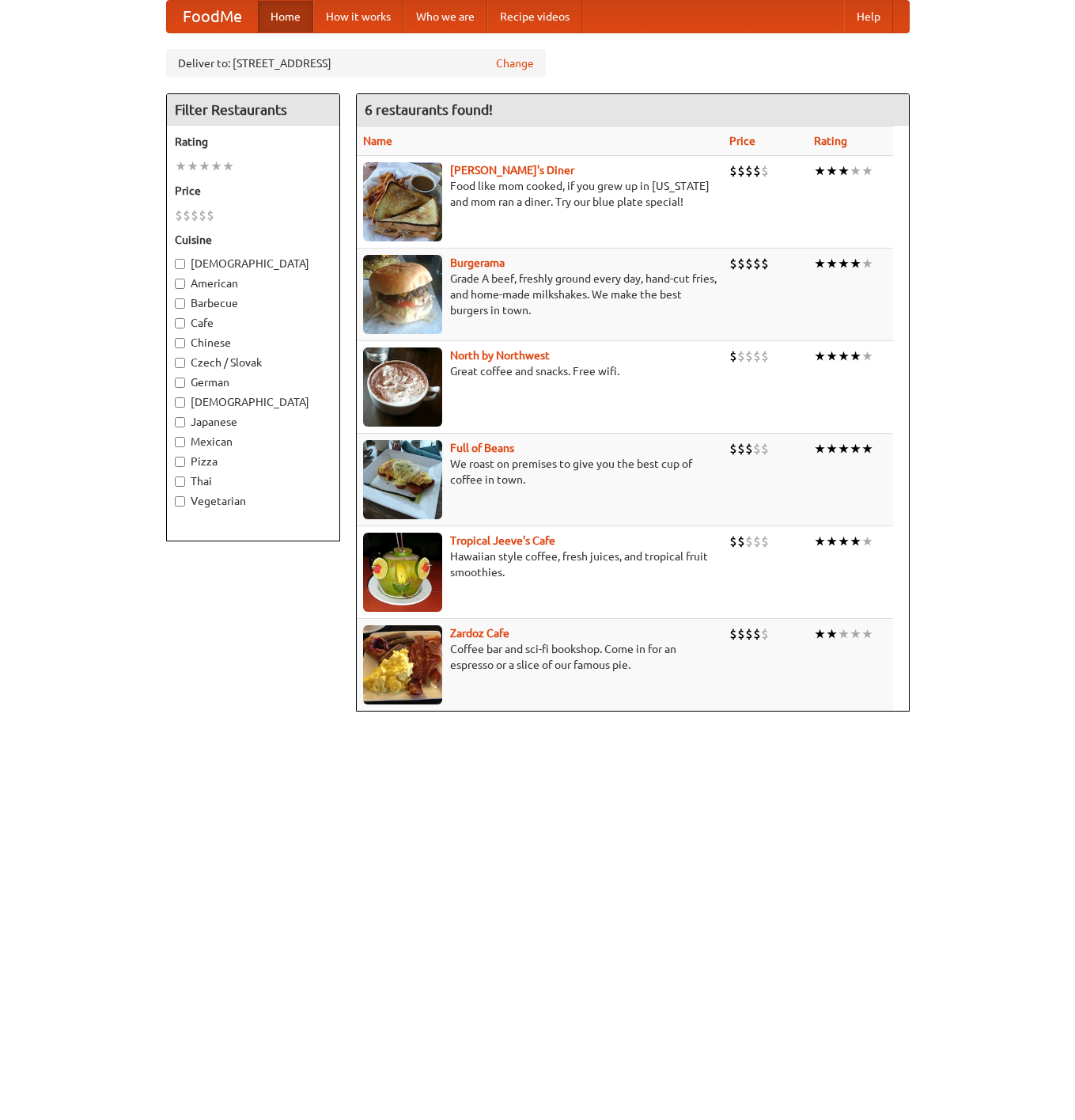 Image resolution: width=1075 pixels, height=1120 pixels. I want to click on p: We roast on premises to give you the best cup of coffee in town., so click(540, 472).